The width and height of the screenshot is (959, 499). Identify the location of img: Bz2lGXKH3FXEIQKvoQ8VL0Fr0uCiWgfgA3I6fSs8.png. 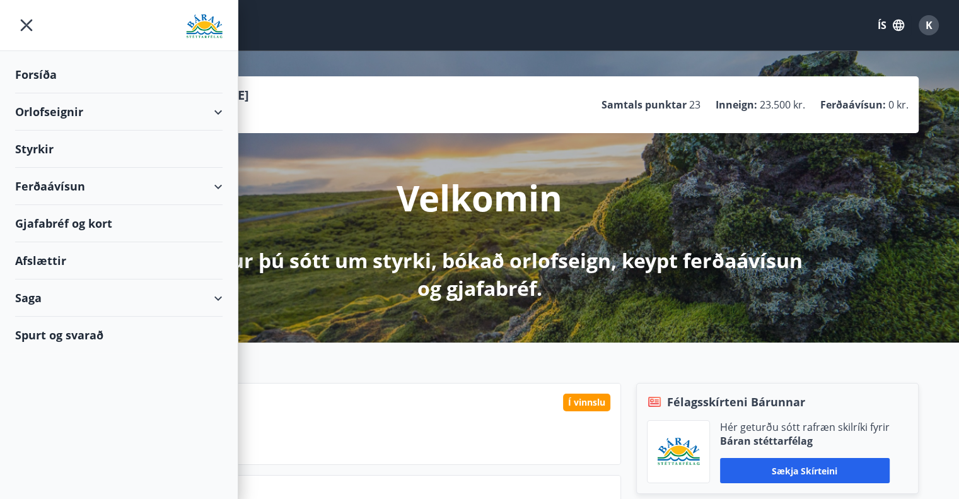
(679, 452).